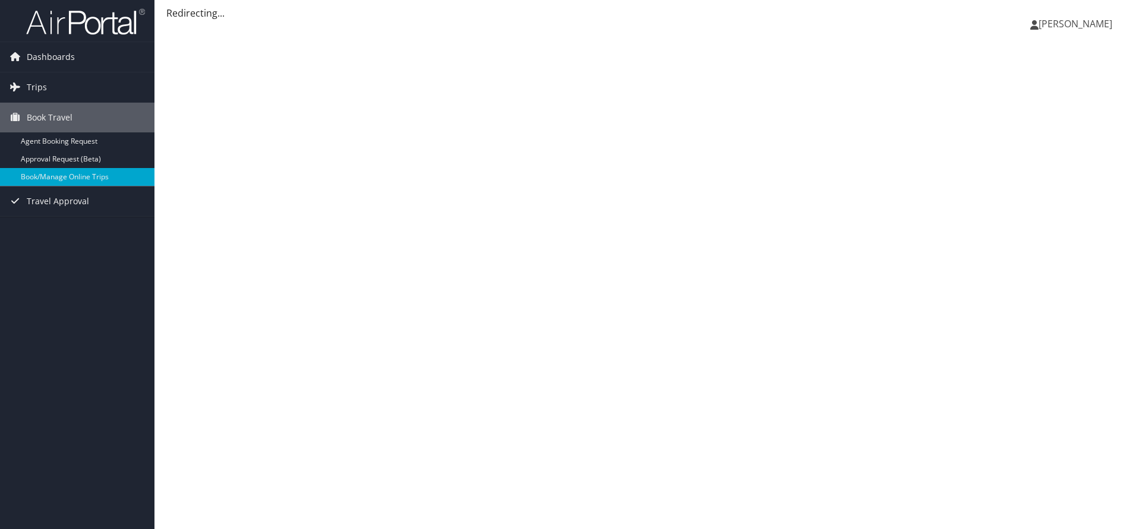 The image size is (1136, 529). What do you see at coordinates (645, 13) in the screenshot?
I see `div: Redirecting...` at bounding box center [645, 13].